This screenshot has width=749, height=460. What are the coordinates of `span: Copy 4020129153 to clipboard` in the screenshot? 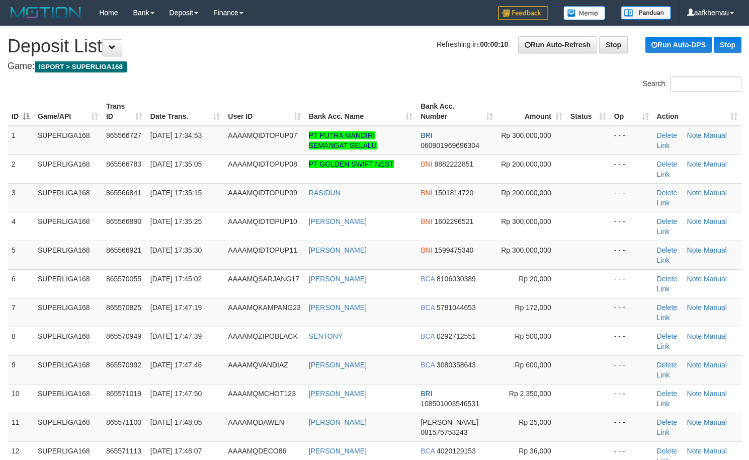 It's located at (456, 451).